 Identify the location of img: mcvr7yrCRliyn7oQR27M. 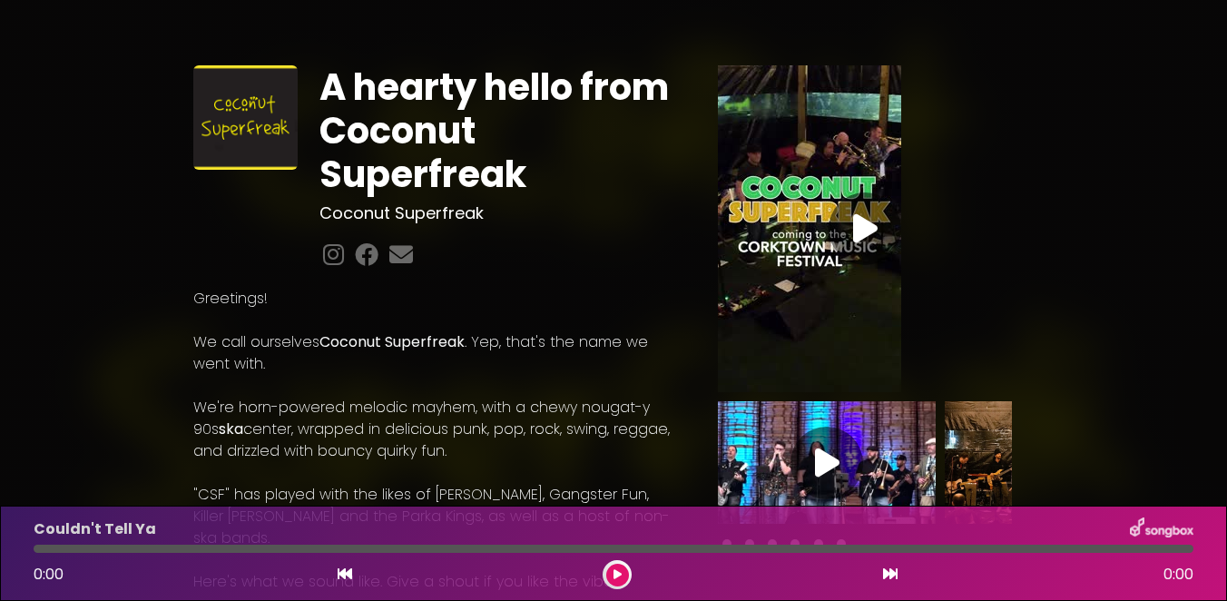
(245, 117).